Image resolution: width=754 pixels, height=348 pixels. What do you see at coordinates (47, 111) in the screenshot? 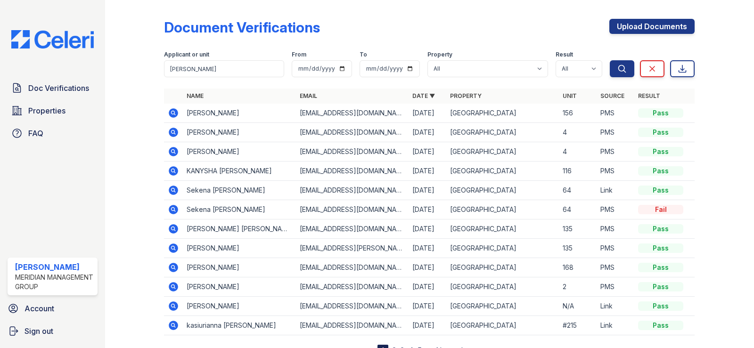
I see `span: Properties` at bounding box center [47, 111].